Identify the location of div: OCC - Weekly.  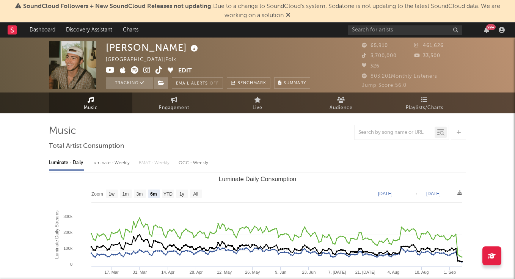
(194, 163).